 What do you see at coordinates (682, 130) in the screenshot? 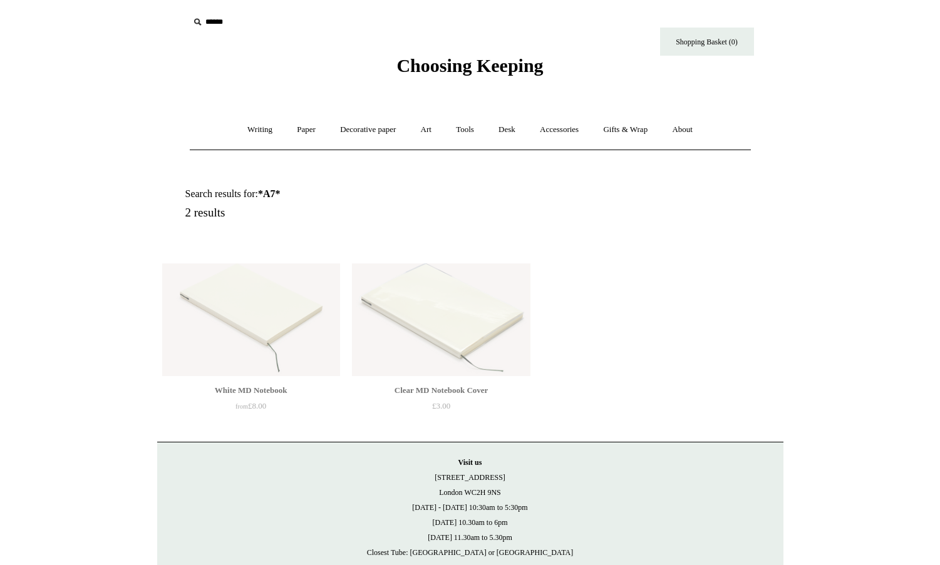
I see `a: About` at bounding box center [682, 130].